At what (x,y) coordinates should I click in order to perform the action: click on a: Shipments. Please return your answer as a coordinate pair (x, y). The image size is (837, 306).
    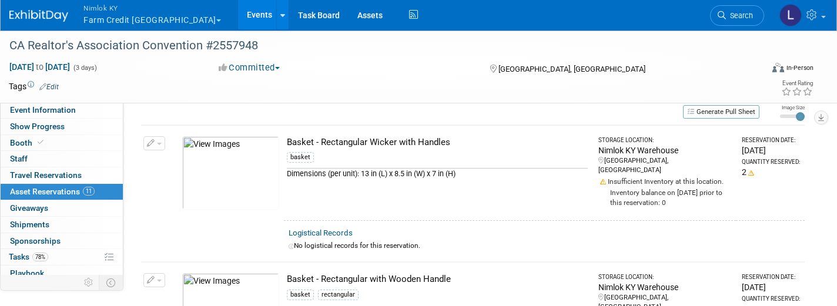
    Looking at the image, I should click on (62, 225).